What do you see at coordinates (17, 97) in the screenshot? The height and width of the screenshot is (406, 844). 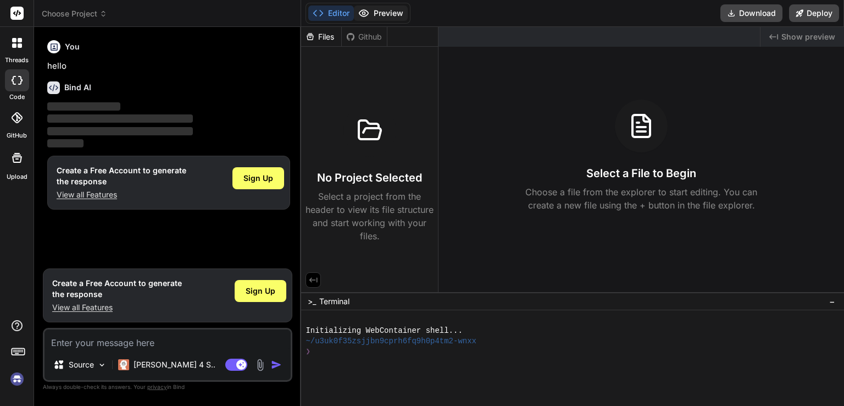 I see `label: code` at bounding box center [17, 97].